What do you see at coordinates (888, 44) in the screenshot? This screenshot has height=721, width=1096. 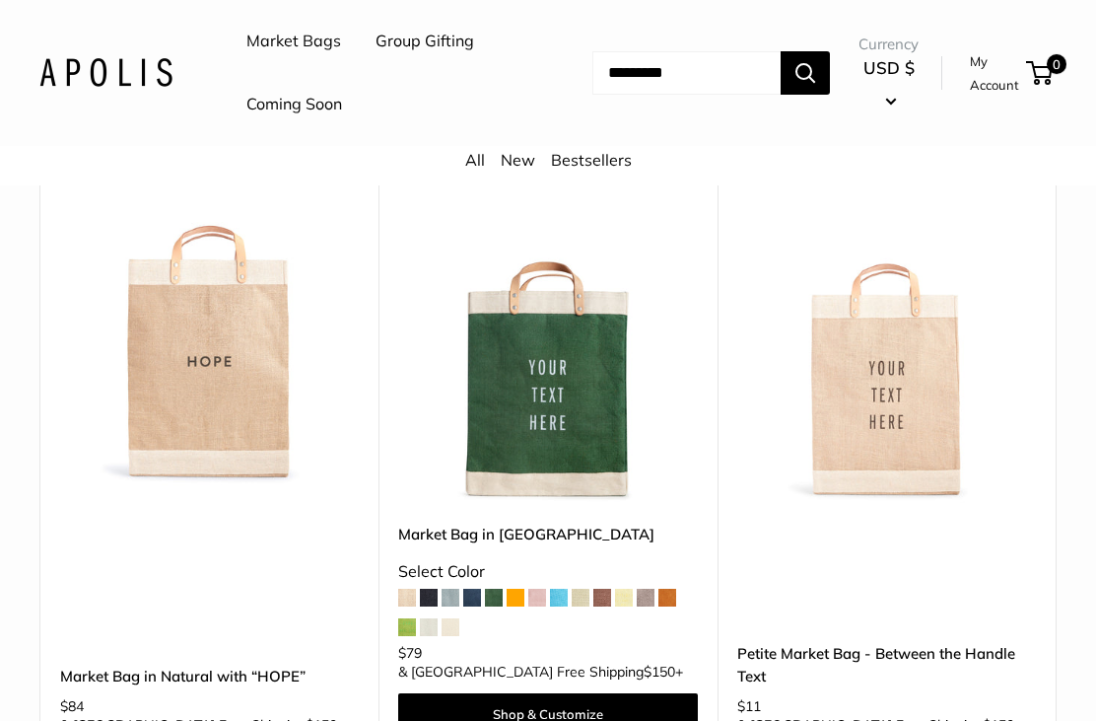 I see `span: Currency` at bounding box center [888, 44].